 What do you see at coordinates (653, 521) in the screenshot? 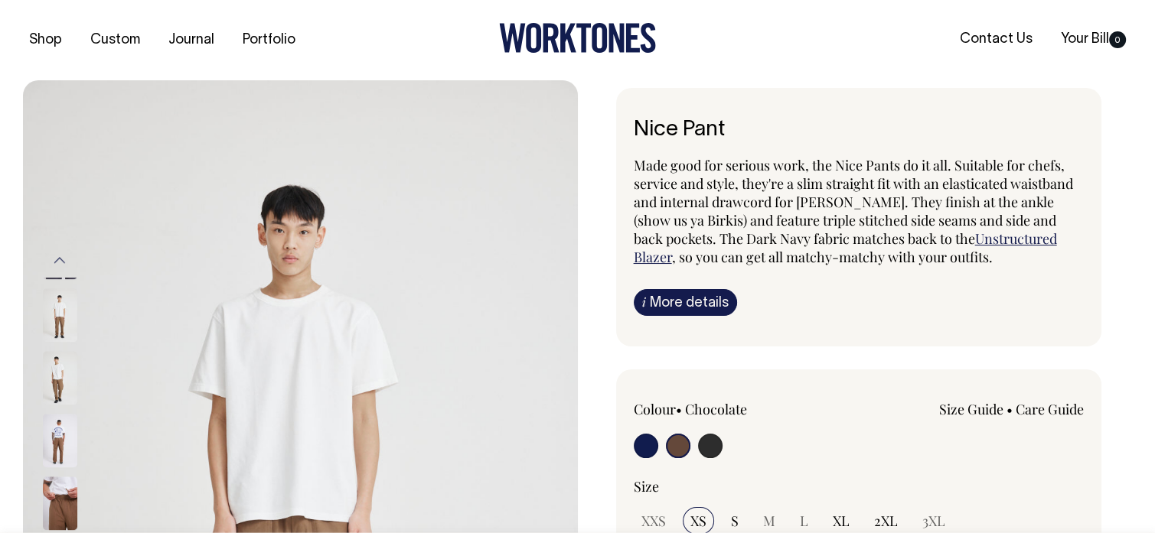
I see `span: XXS` at bounding box center [653, 521].